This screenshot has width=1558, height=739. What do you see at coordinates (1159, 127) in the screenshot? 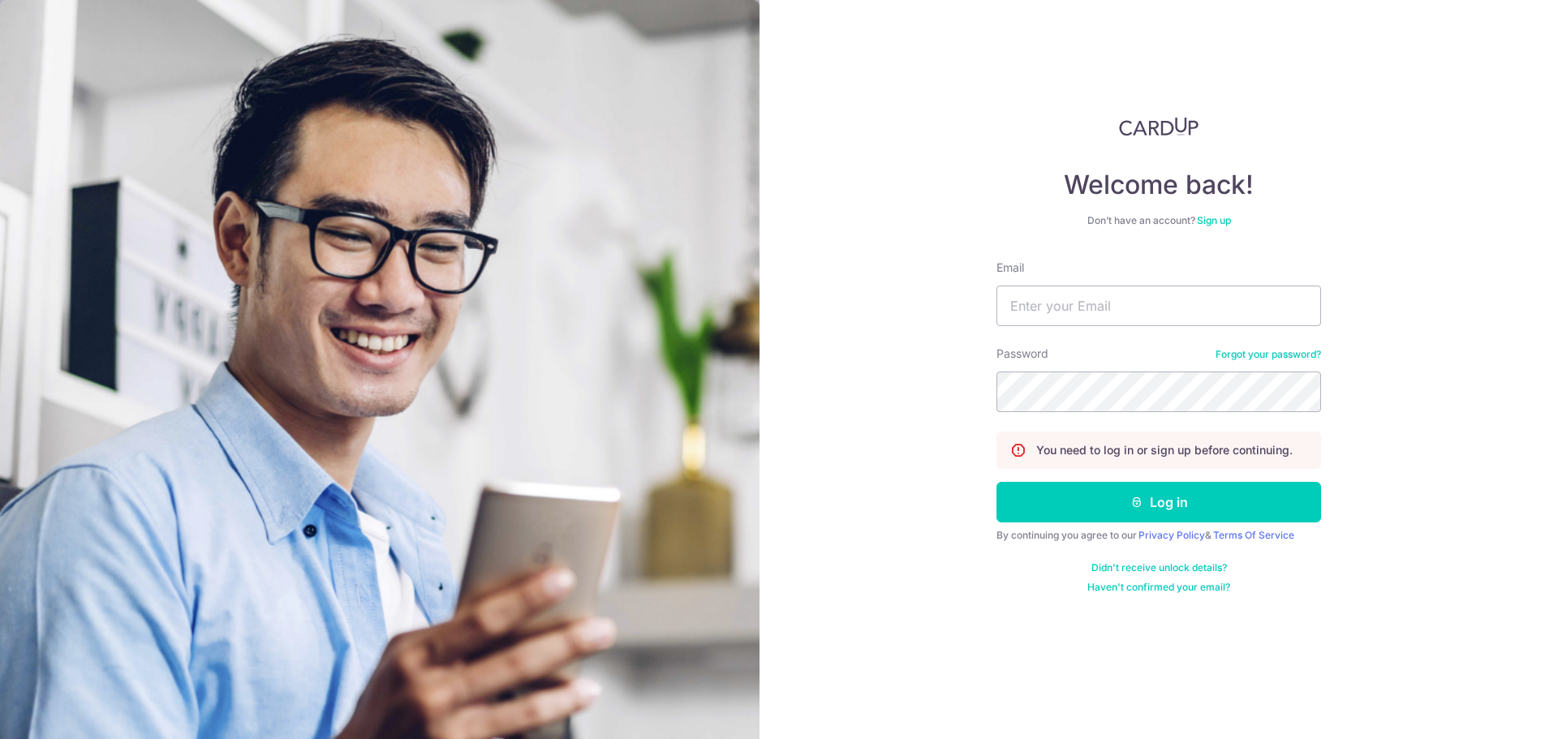
I see `img: CardUp Logo` at bounding box center [1159, 127].